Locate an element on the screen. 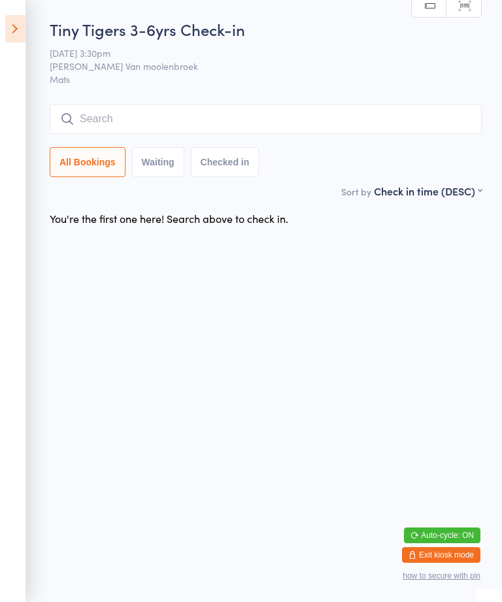 The height and width of the screenshot is (602, 502). button: Exit kiosk mode is located at coordinates (441, 555).